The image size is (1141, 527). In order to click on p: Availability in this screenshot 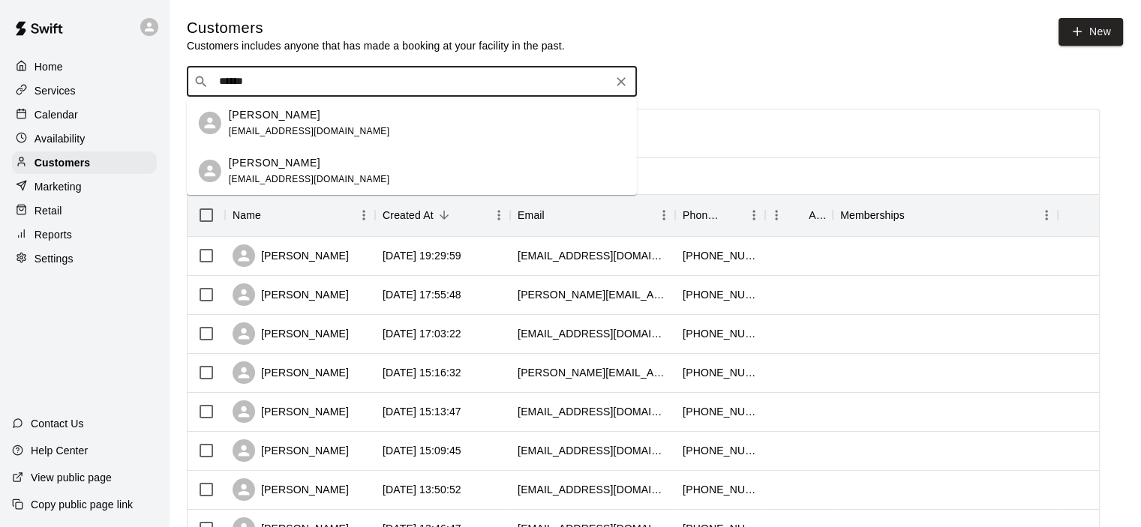, I will do `click(60, 139)`.